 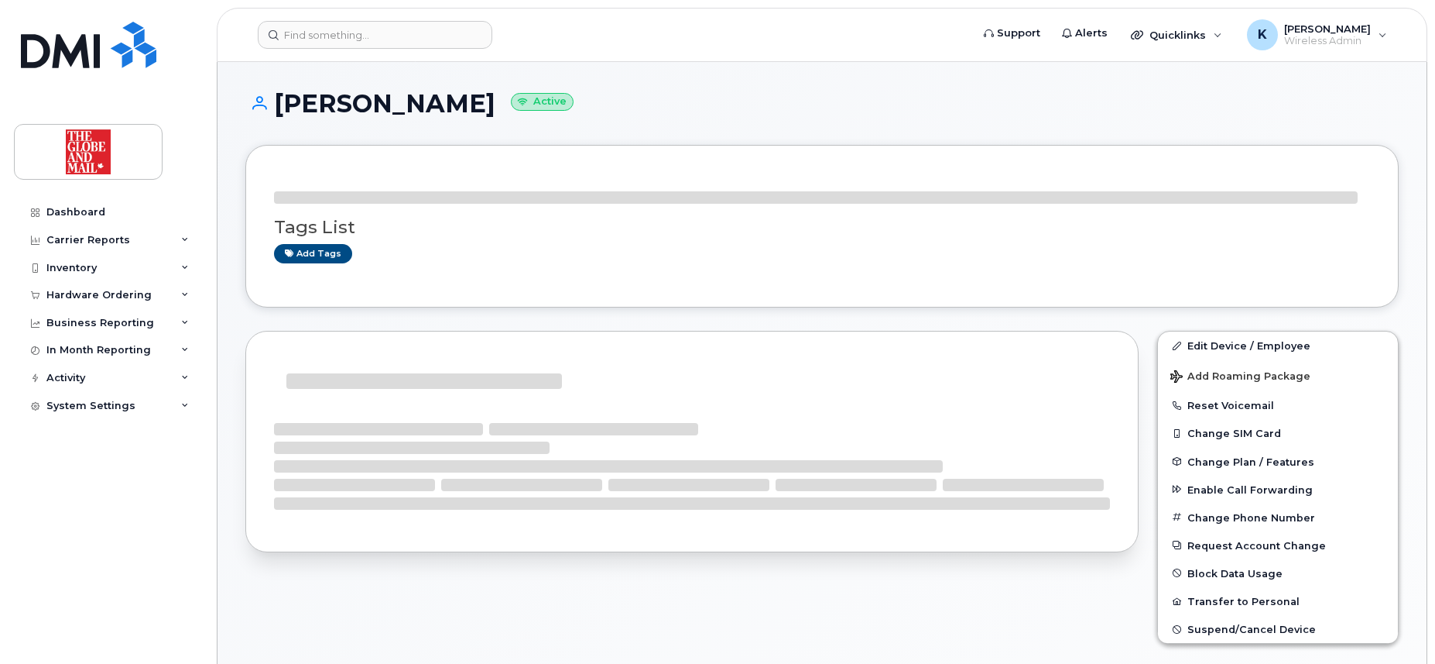 I want to click on h3: Tags List, so click(x=822, y=227).